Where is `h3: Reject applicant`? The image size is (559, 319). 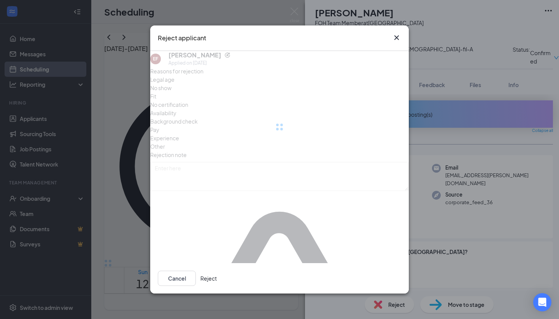
h3: Reject applicant is located at coordinates (182, 38).